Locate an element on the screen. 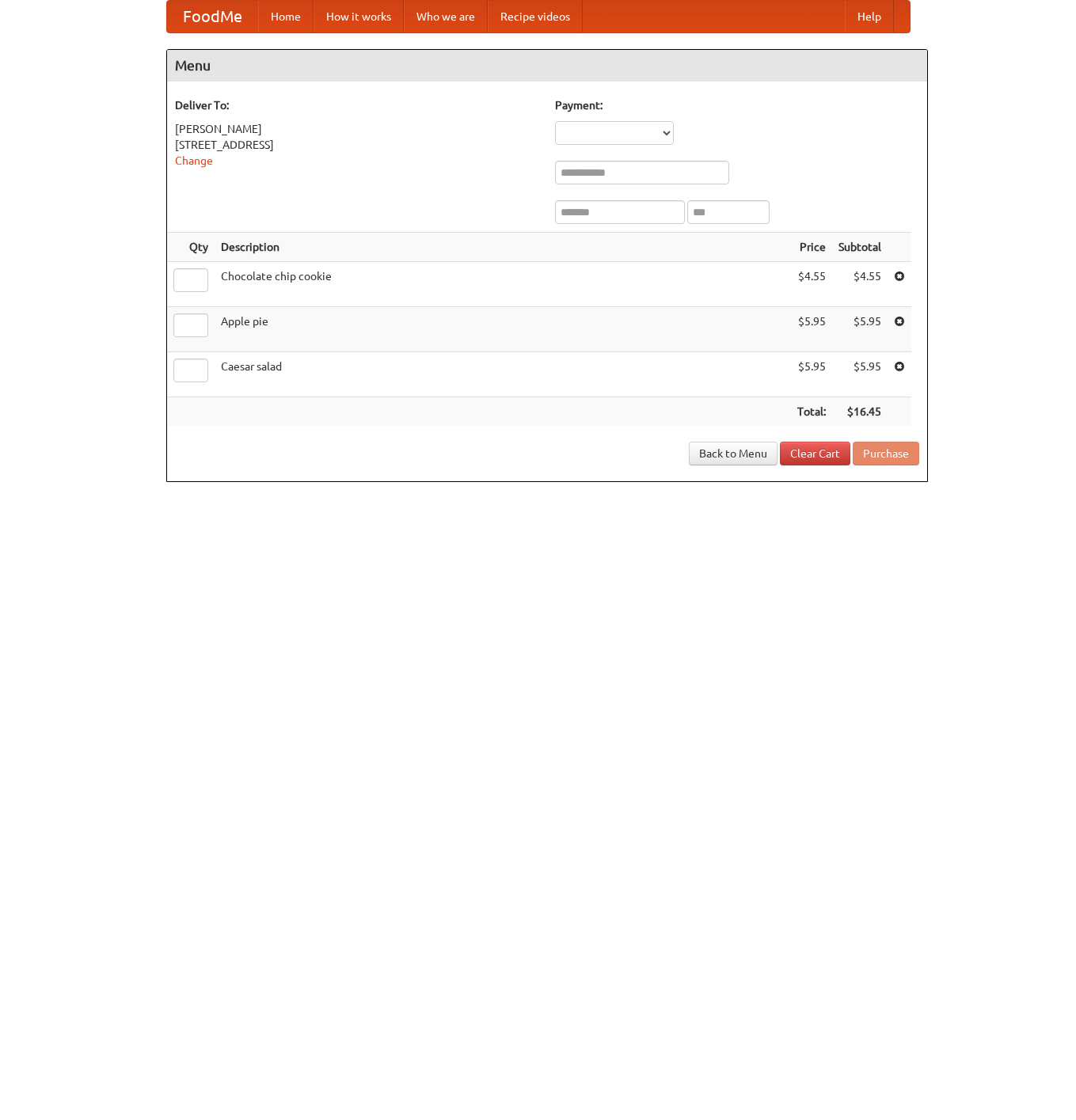 This screenshot has width=1076, height=1120. a: Home is located at coordinates (286, 17).